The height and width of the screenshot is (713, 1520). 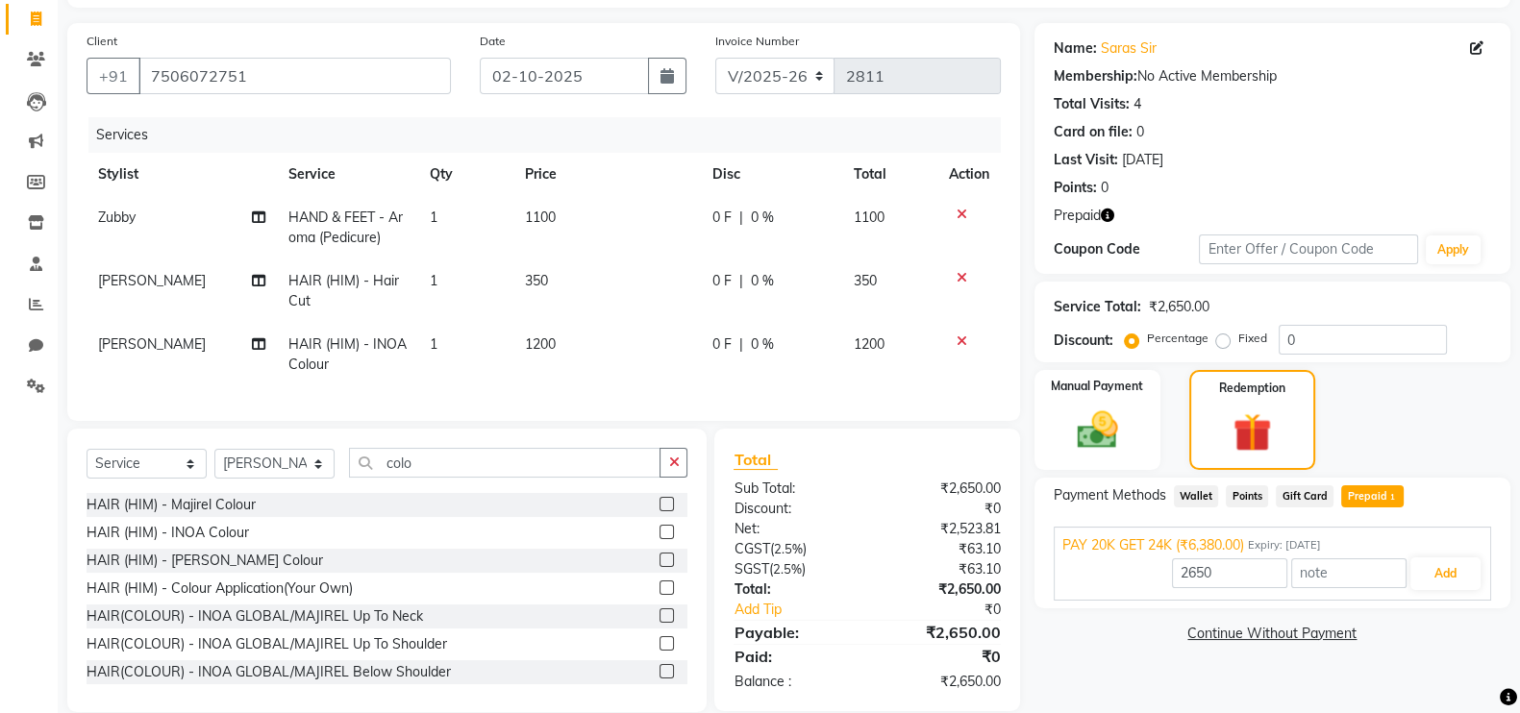 What do you see at coordinates (1095, 76) in the screenshot?
I see `div: Membership:` at bounding box center [1095, 76].